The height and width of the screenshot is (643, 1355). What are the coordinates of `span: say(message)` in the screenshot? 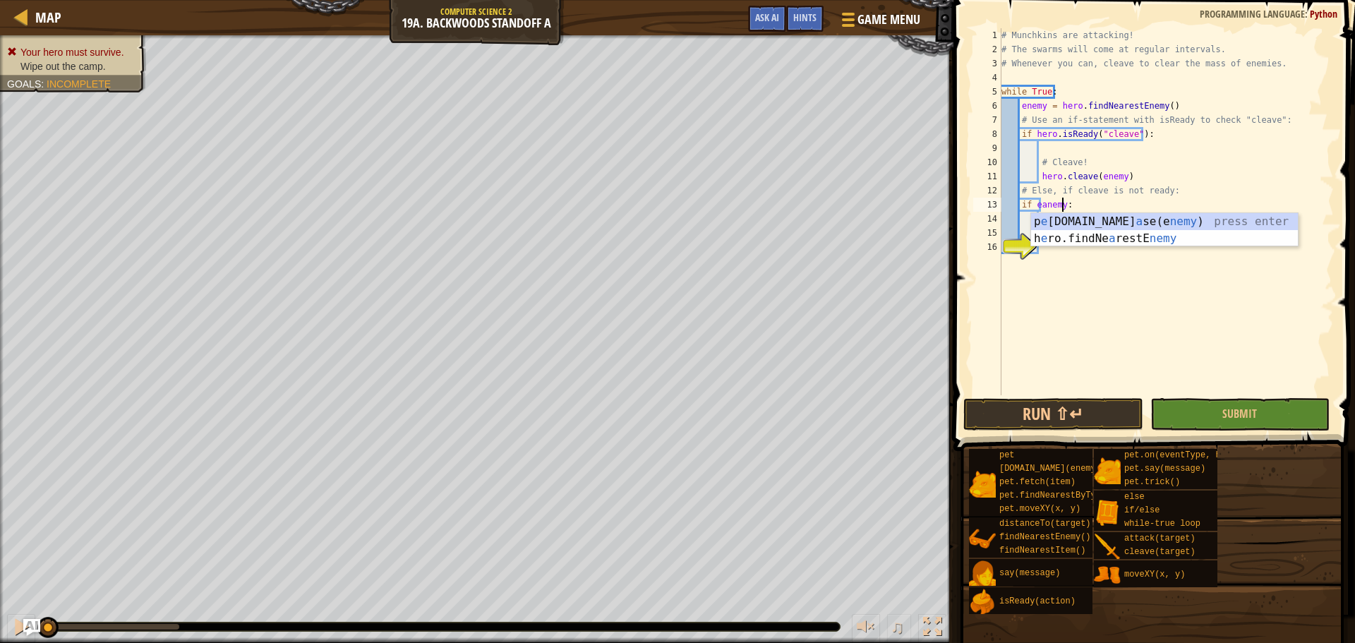 It's located at (1030, 573).